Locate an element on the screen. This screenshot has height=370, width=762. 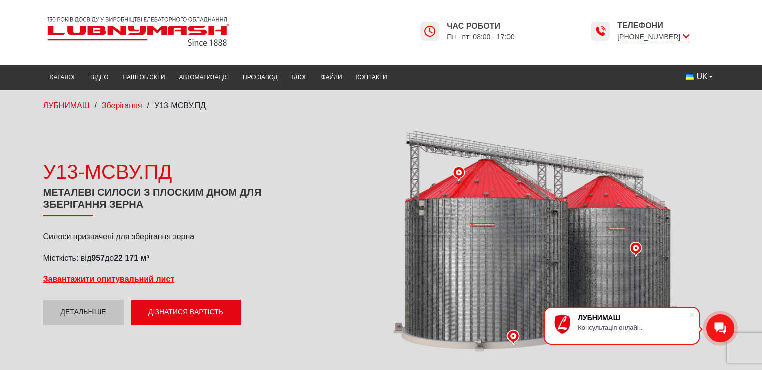
span: UK is located at coordinates (702, 77).